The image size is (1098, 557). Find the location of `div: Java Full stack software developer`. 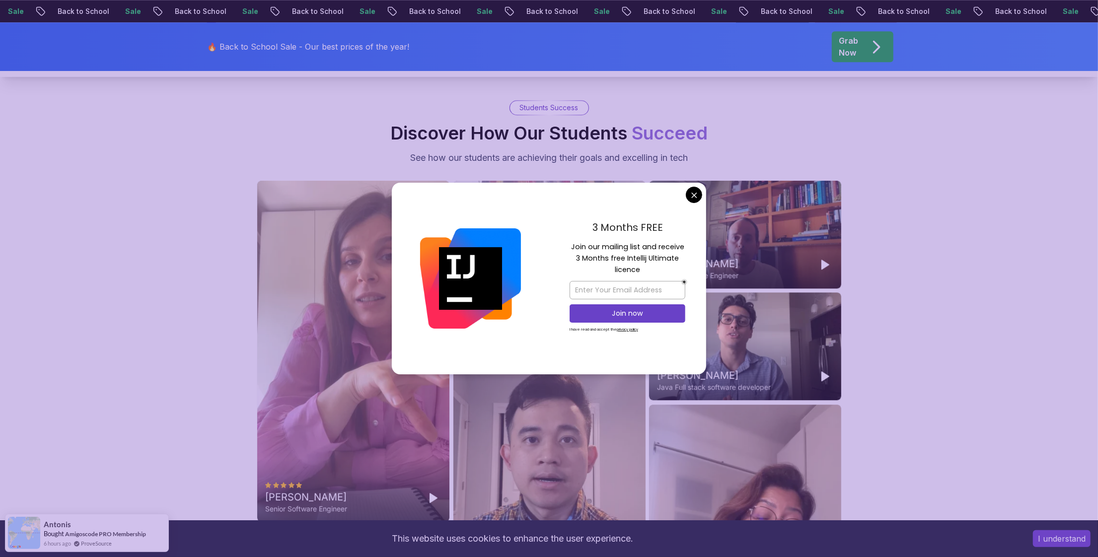

div: Java Full stack software developer is located at coordinates (713, 387).